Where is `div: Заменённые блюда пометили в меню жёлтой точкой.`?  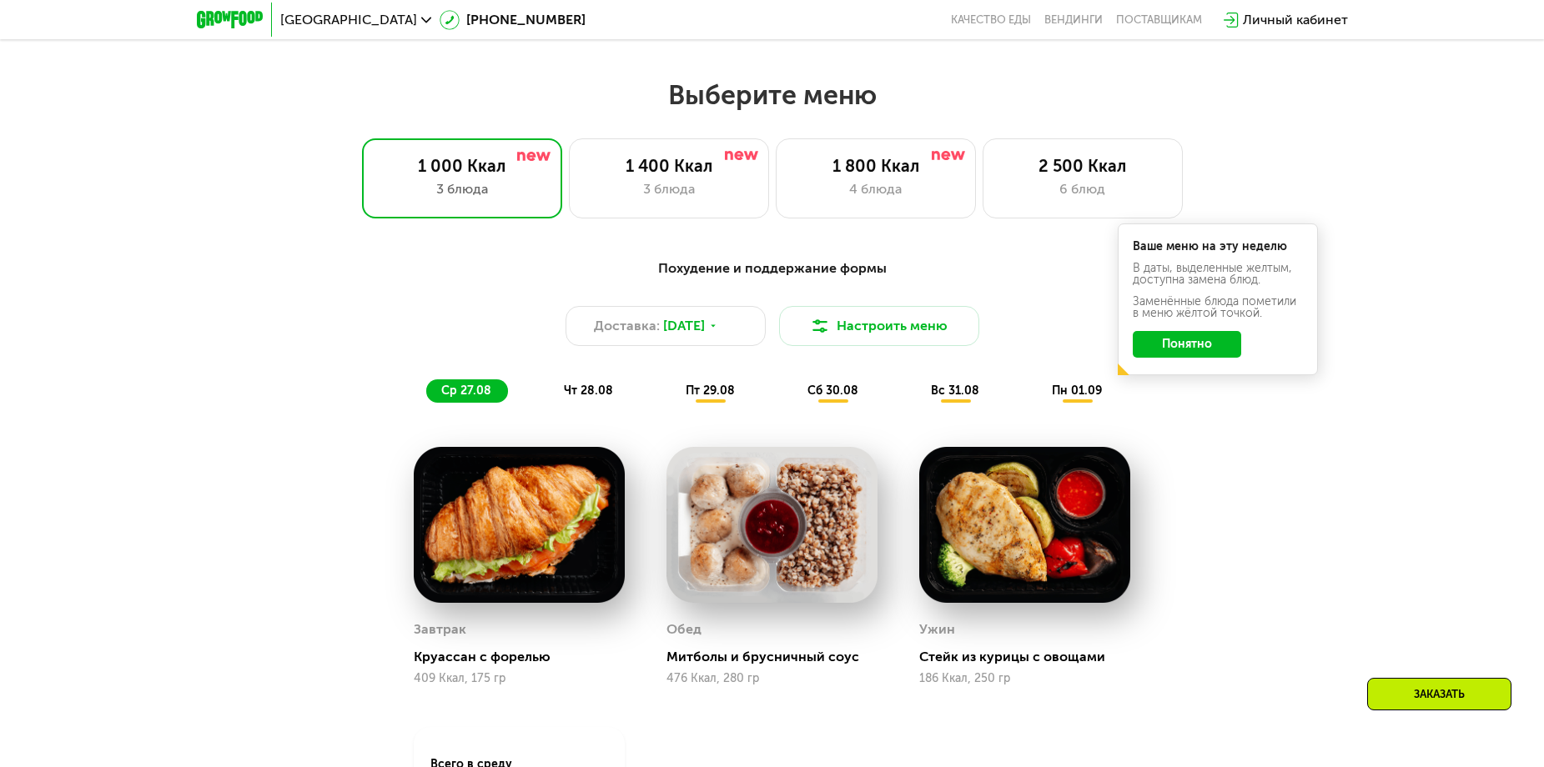 div: Заменённые блюда пометили в меню жёлтой точкой. is located at coordinates (1218, 308).